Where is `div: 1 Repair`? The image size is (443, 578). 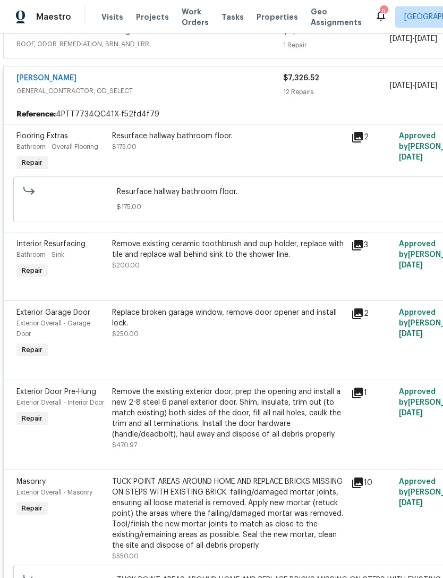 div: 1 Repair is located at coordinates (337, 45).